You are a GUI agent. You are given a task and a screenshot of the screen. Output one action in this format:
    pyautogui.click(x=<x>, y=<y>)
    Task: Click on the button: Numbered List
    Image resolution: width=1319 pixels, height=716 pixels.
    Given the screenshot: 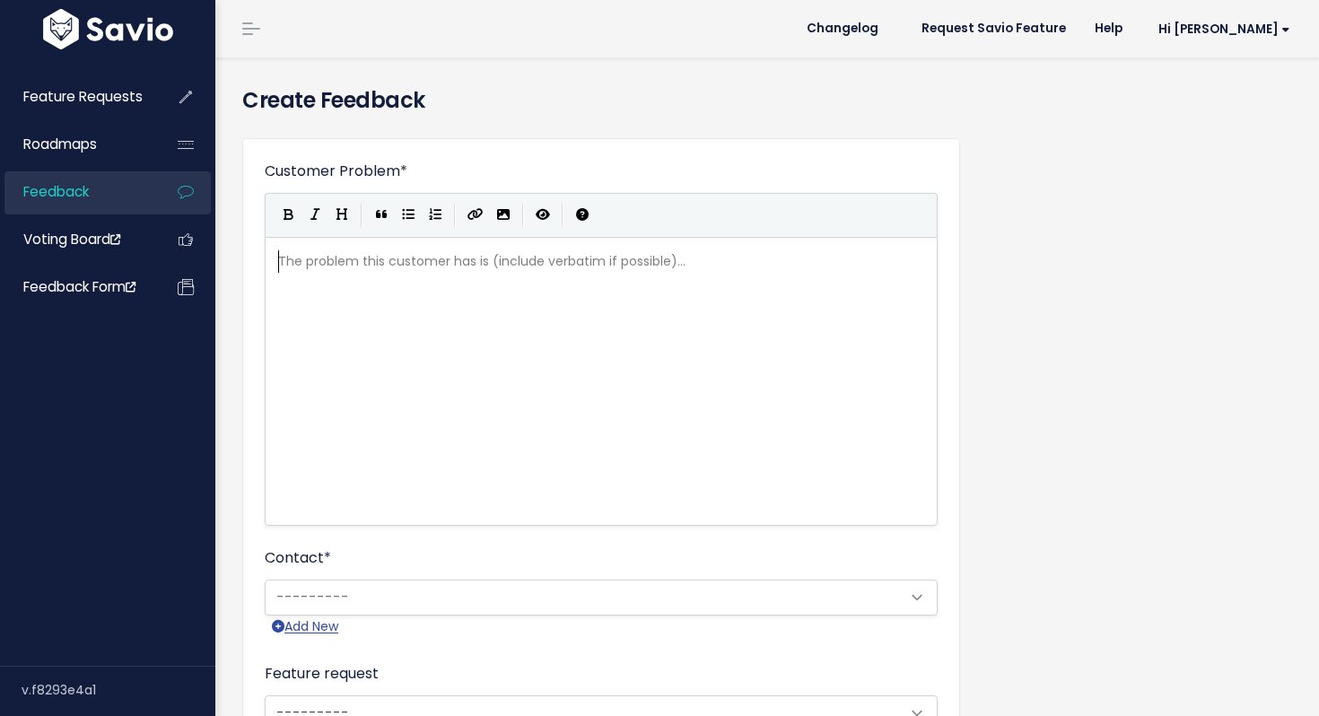 What is the action you would take?
    pyautogui.click(x=435, y=215)
    